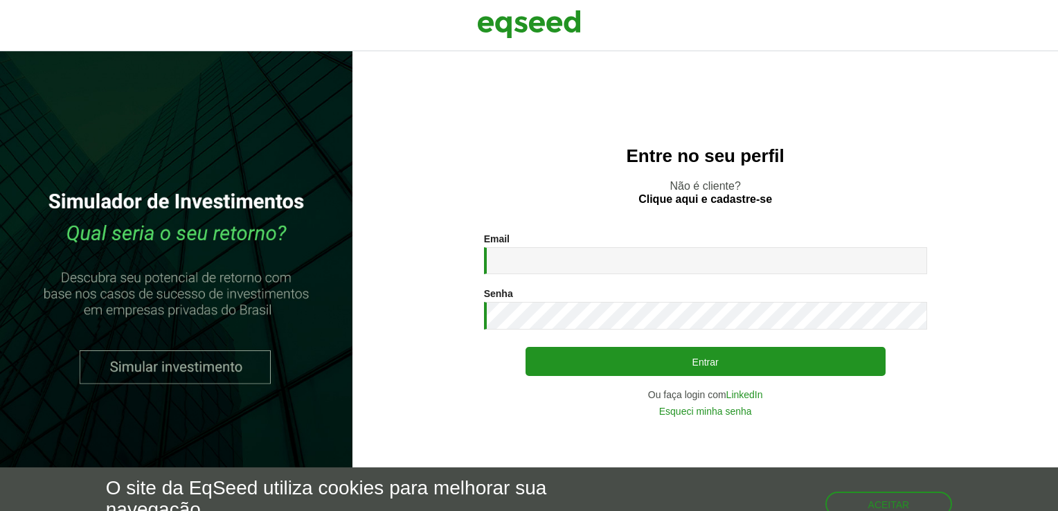  What do you see at coordinates (744, 395) in the screenshot?
I see `a: LinkedIn` at bounding box center [744, 395].